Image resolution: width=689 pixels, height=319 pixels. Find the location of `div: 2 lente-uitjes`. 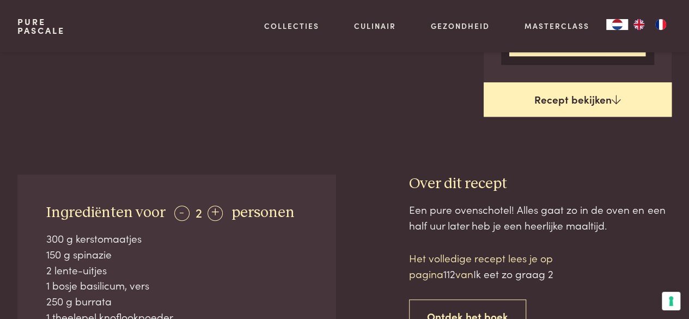

div: 2 lente-uitjes is located at coordinates (177, 270).